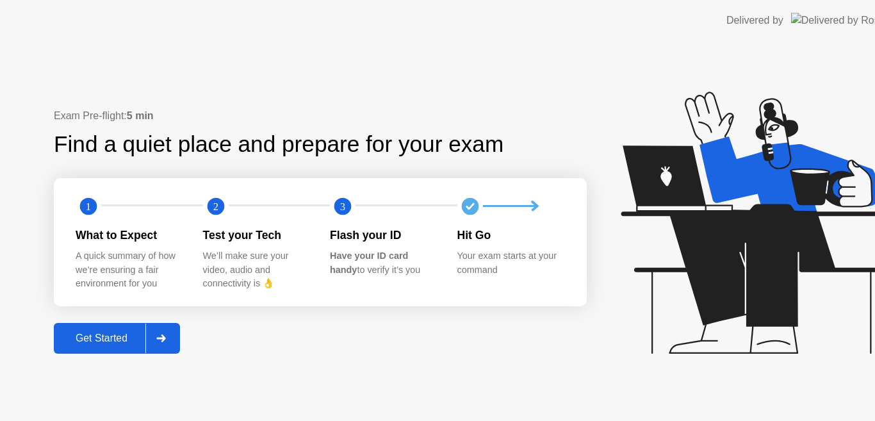 The image size is (875, 421). What do you see at coordinates (140, 115) in the screenshot?
I see `b: 5 min` at bounding box center [140, 115].